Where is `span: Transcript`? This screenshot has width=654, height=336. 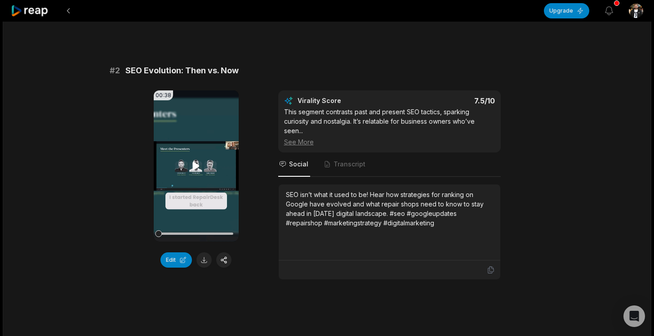
span: Transcript is located at coordinates (349, 164).